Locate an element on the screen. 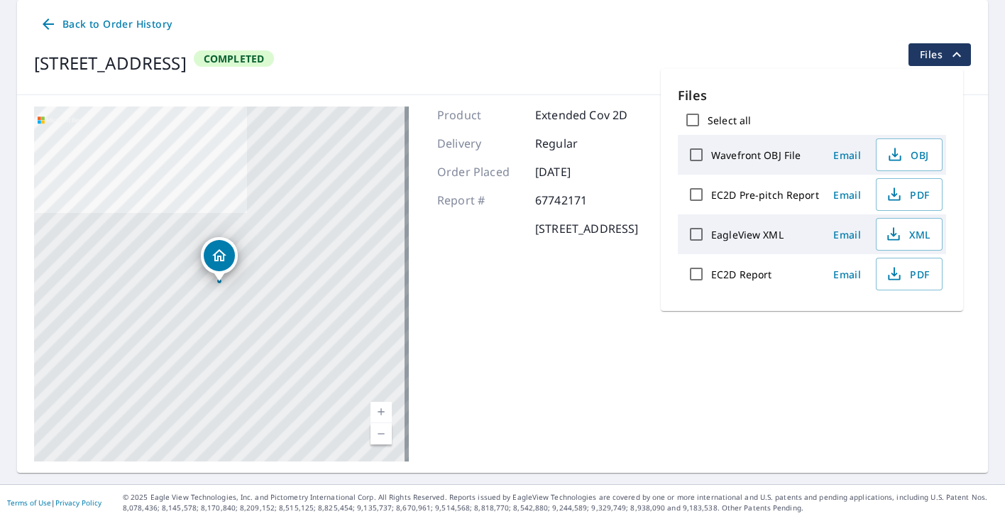 The width and height of the screenshot is (1005, 519). p: Delivery is located at coordinates (480, 143).